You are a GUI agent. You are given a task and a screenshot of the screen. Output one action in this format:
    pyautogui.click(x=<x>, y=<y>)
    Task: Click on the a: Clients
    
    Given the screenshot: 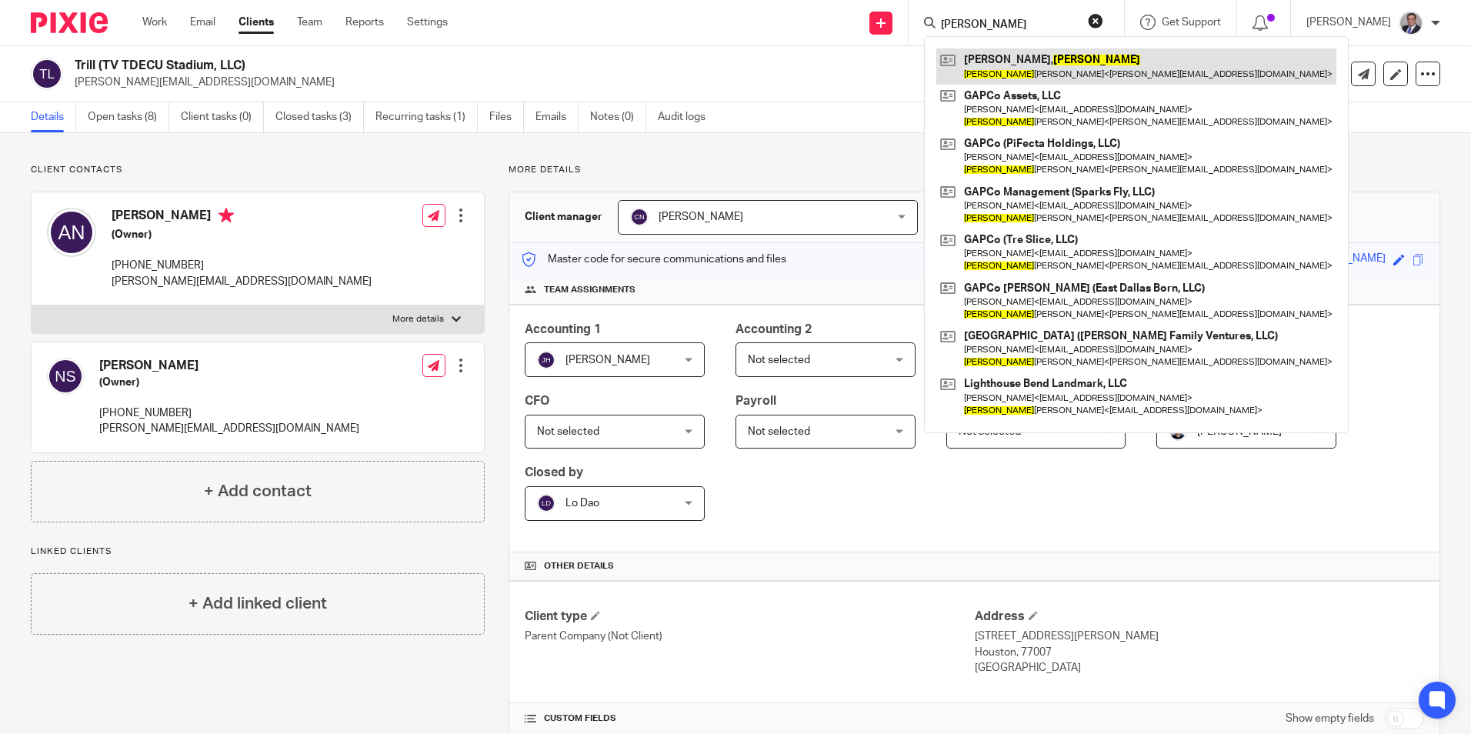 What is the action you would take?
    pyautogui.click(x=256, y=22)
    